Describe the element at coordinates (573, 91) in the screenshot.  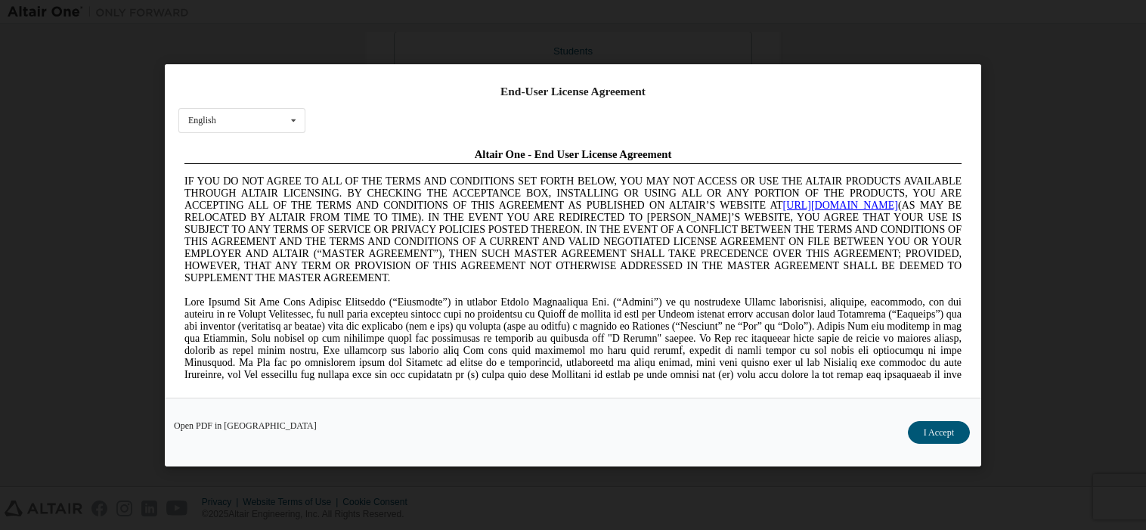
I see `div: End-User License Agreement` at that location.